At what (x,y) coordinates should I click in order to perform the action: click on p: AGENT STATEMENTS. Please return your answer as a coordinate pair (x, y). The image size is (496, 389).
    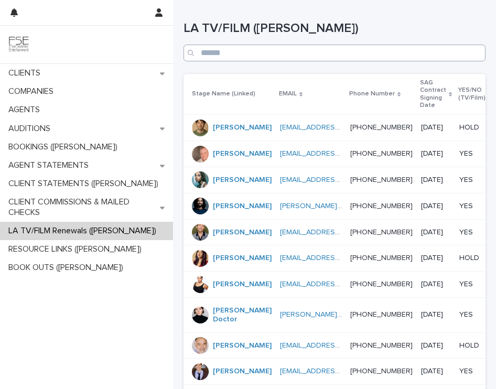
    Looking at the image, I should click on (50, 165).